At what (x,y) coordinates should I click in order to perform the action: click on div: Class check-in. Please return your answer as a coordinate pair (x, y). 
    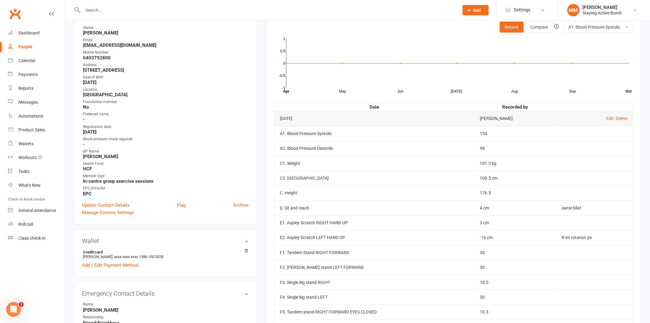
    Looking at the image, I should click on (32, 238).